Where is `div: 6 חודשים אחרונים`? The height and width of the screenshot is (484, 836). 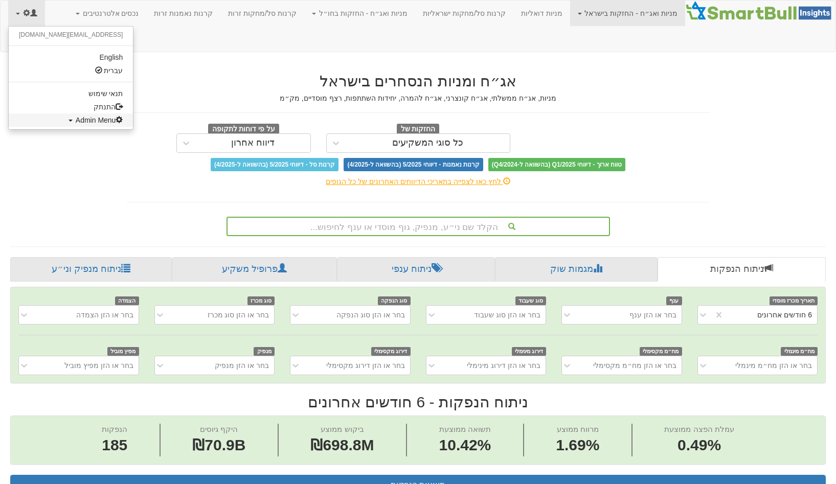
div: 6 חודשים אחרונים is located at coordinates (785, 315).